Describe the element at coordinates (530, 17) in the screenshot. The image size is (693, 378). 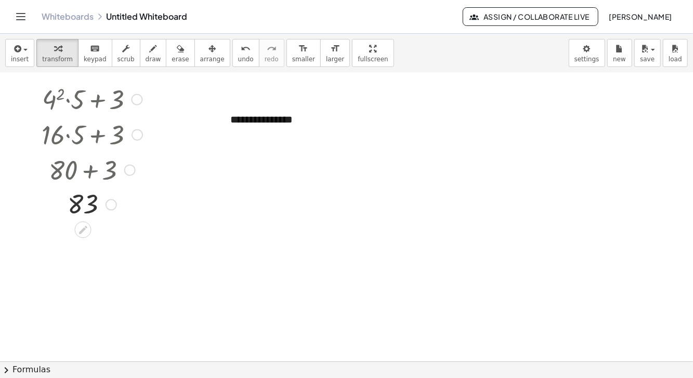
I see `button: Assign / Collaborate Live` at that location.